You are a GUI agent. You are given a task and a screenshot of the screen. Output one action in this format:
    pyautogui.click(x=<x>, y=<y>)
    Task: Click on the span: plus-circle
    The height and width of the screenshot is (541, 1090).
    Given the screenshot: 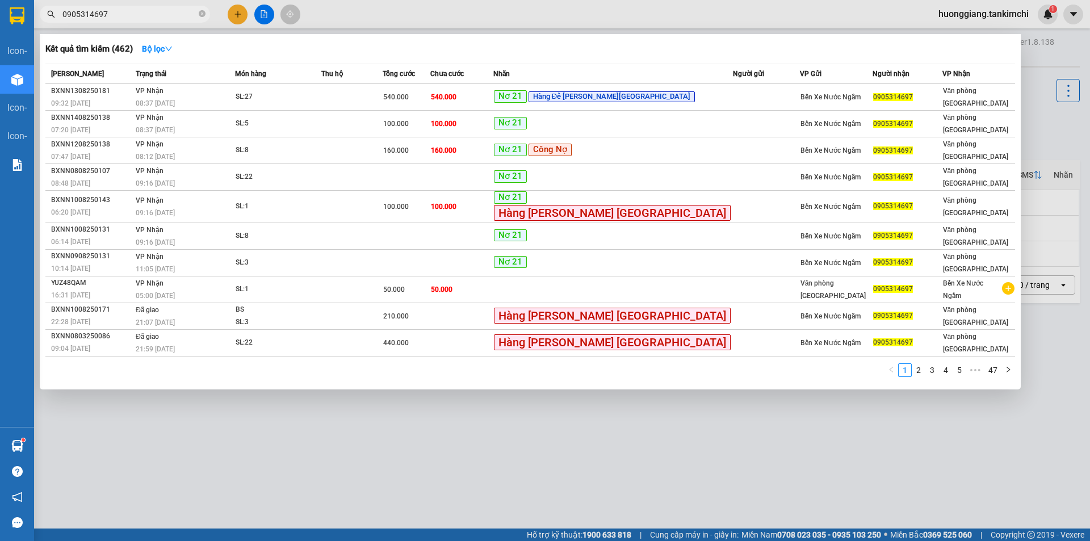 What is the action you would take?
    pyautogui.click(x=1008, y=288)
    